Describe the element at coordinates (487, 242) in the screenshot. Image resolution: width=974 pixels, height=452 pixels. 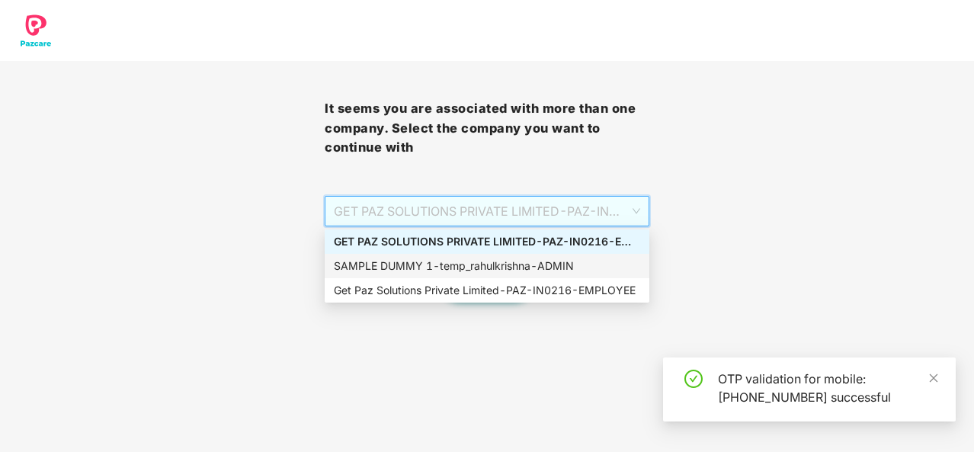
I see `div: GET PAZ SOLUTIONS PRIVATE LIMITED - PAZ-IN0216 - EMPLOYEE` at that location.